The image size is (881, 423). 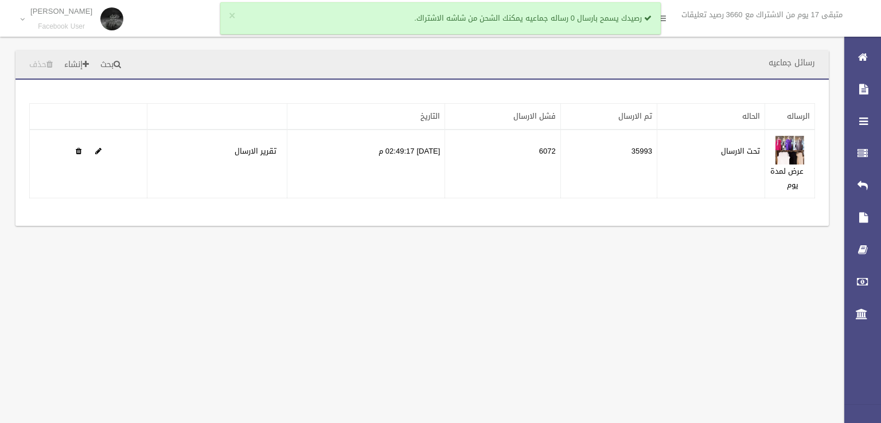 What do you see at coordinates (502, 164) in the screenshot?
I see `td: 6072` at bounding box center [502, 164].